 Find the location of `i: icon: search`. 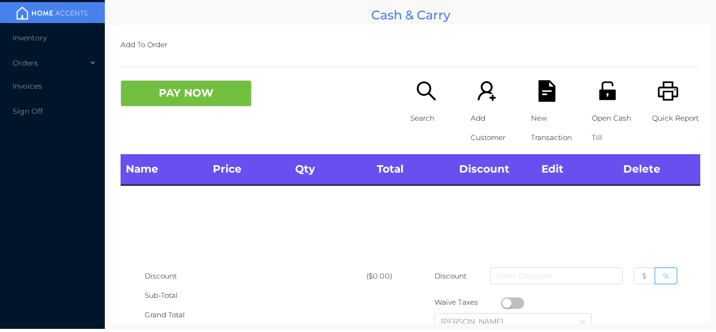

i: icon: search is located at coordinates (426, 91).